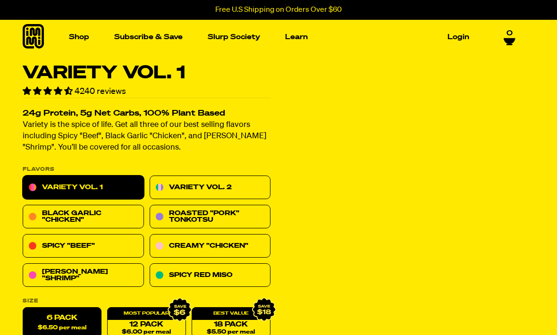  Describe the element at coordinates (458, 37) in the screenshot. I see `a: Login` at that location.